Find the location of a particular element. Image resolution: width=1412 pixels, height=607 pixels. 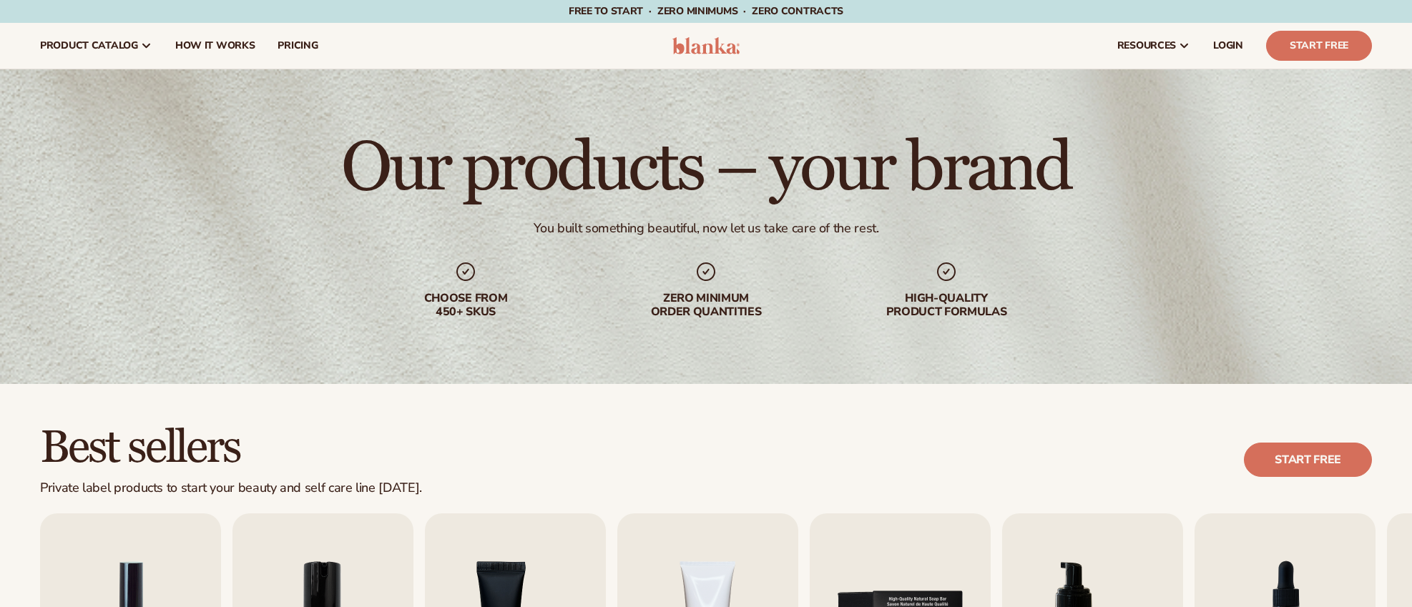

a: pricing is located at coordinates (298, 46).